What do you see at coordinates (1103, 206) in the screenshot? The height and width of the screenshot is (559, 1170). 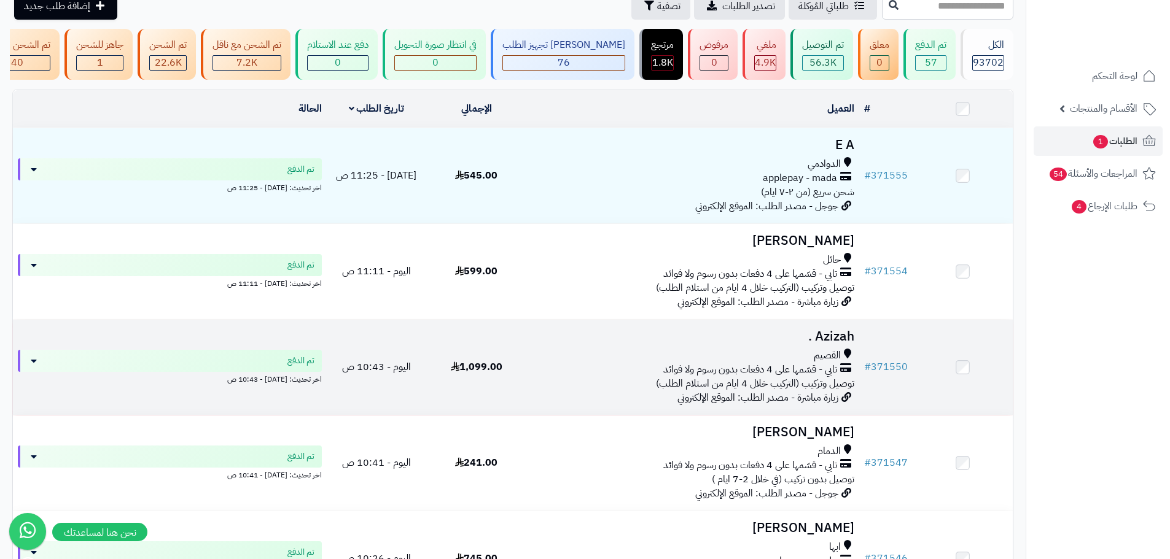 I see `span: طلبات الإرجاع` at bounding box center [1103, 206].